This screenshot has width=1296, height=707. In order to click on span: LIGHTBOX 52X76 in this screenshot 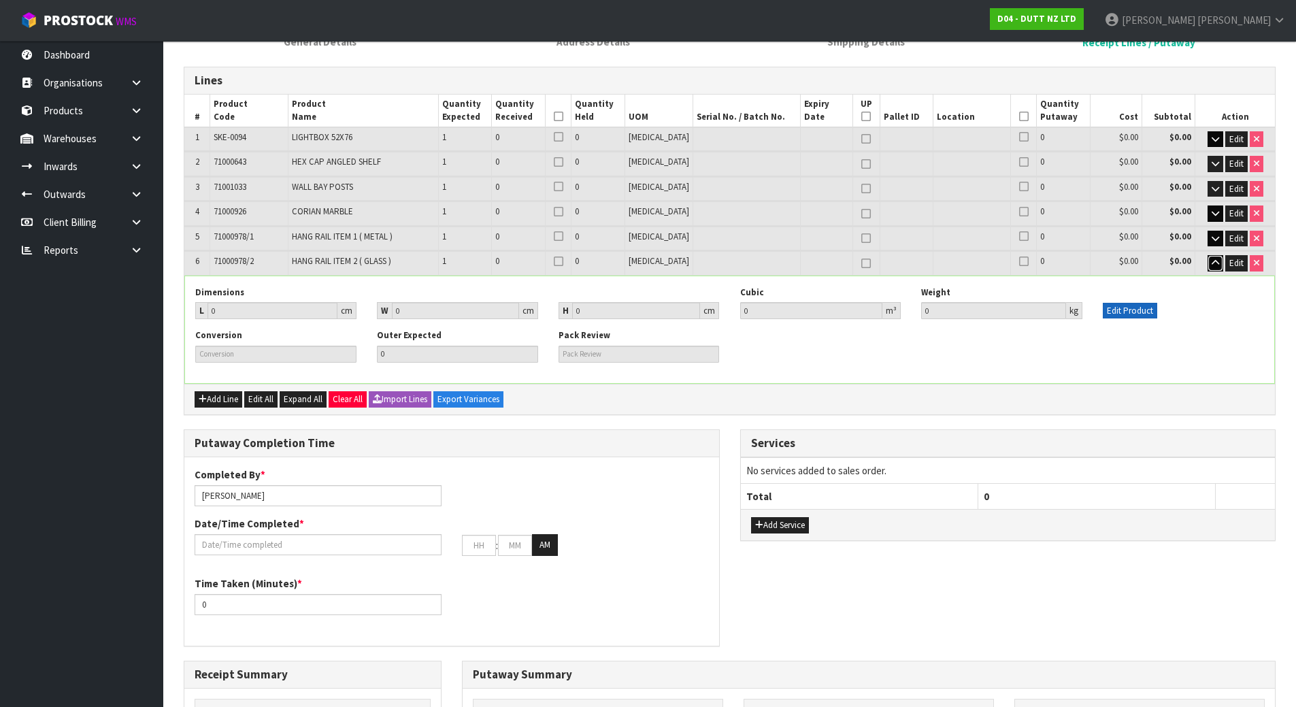, I will do `click(322, 137)`.